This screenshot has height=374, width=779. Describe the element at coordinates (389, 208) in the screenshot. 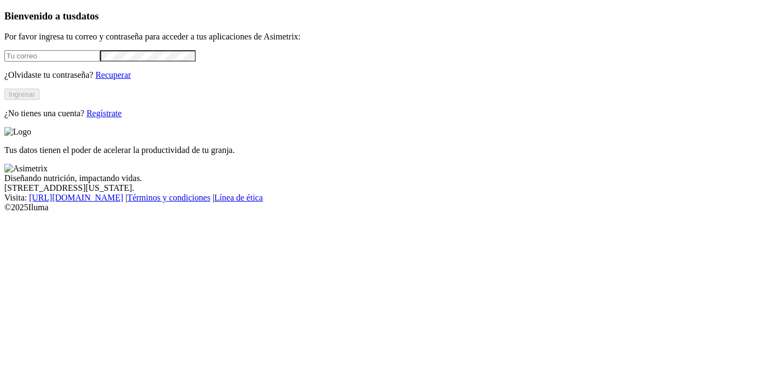

I see `div: © 2025 Iluma` at that location.